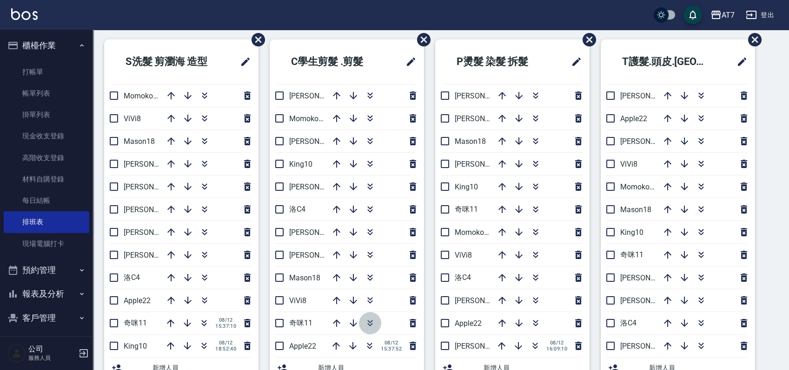 The image size is (789, 370). What do you see at coordinates (46, 222) in the screenshot?
I see `a: 排班表` at bounding box center [46, 222].